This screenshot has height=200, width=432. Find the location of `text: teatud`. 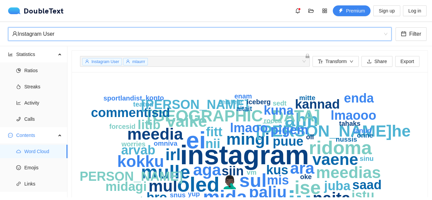

text: teatud is located at coordinates (143, 104).